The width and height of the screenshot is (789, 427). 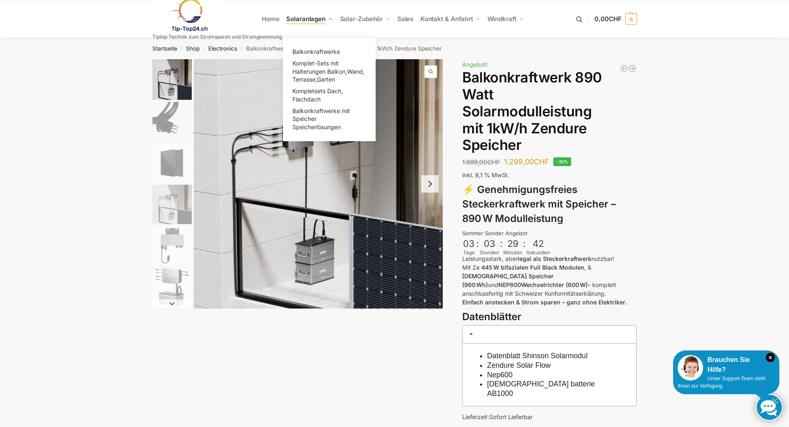 I want to click on a: Znedure solar flow Batteriespeicher fuer BalkonkraftwerkeZnedure solar flow Batteriespeicher fuer..., so click(x=318, y=184).